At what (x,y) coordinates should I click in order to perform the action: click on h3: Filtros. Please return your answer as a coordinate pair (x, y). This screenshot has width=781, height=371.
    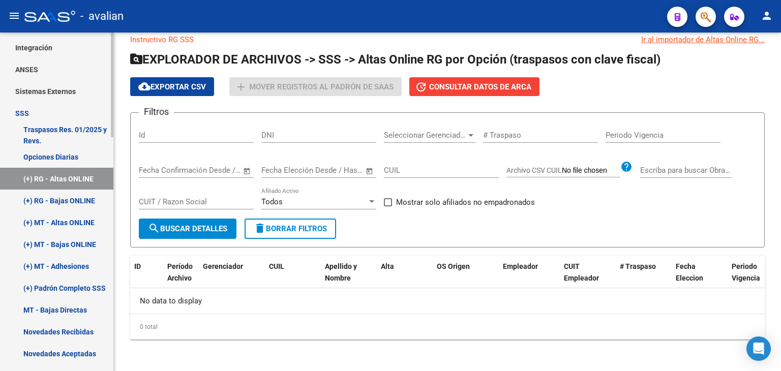
    Looking at the image, I should click on (156, 112).